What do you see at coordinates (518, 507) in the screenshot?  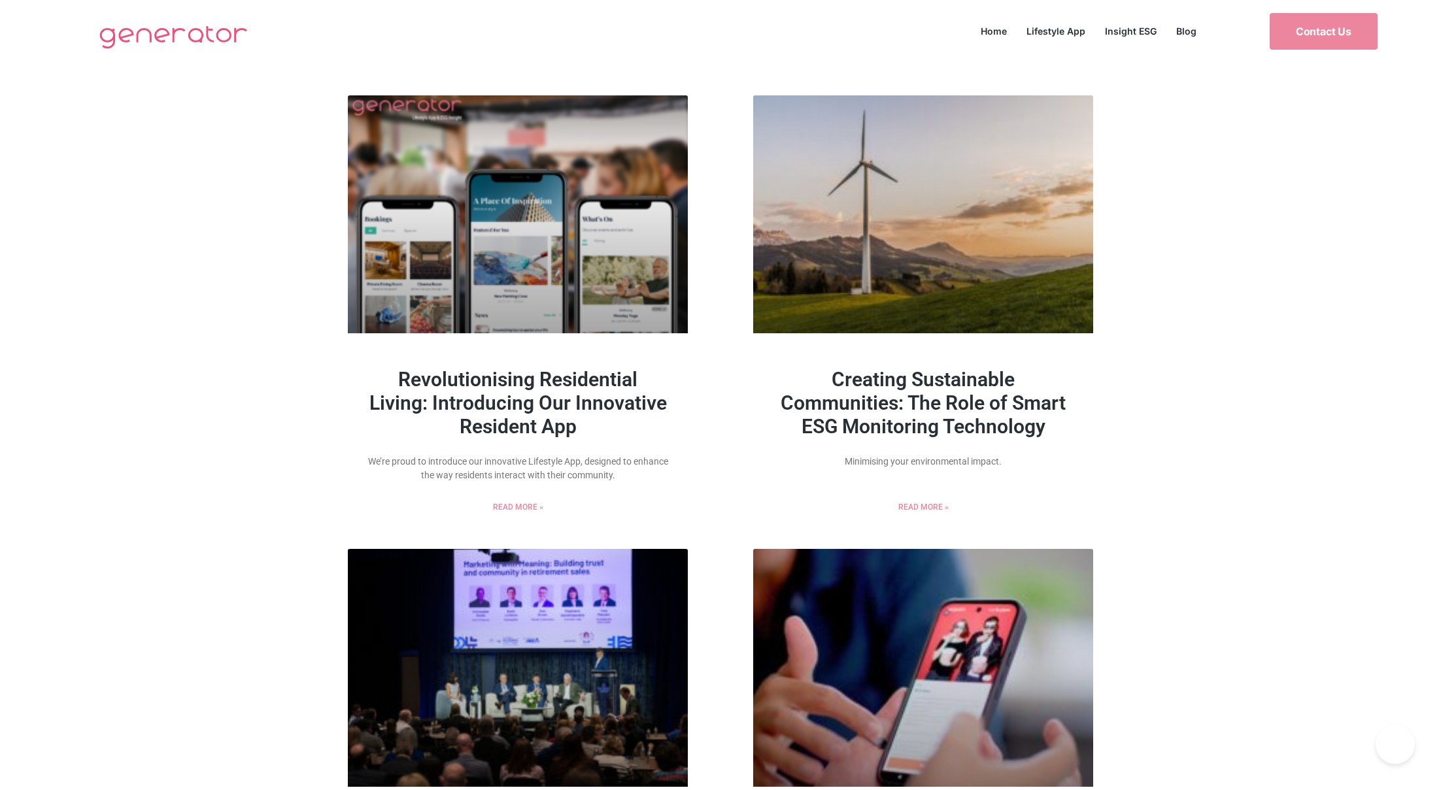 I see `a: Read more about Revolutionising Residential Living: Introducing Our Innovative Resident App` at bounding box center [518, 507].